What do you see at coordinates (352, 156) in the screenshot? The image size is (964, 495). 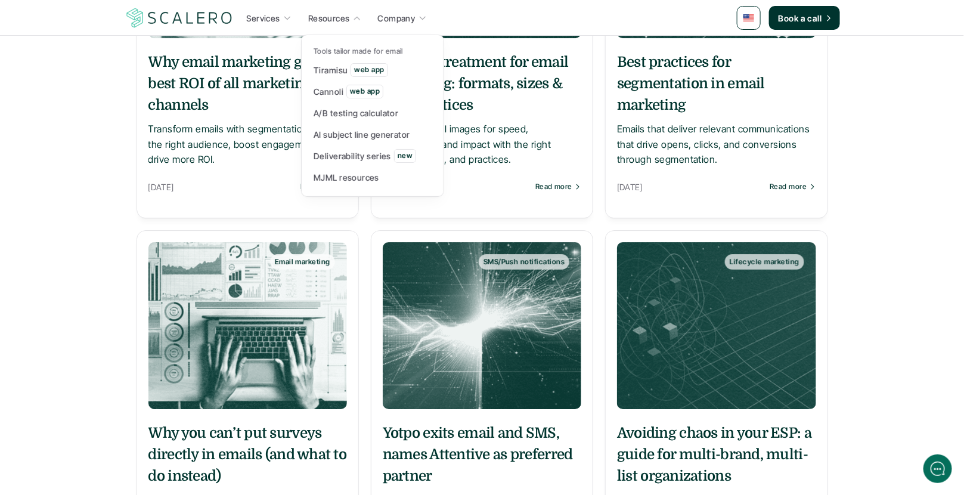 I see `p: Deliverability series` at bounding box center [352, 156].